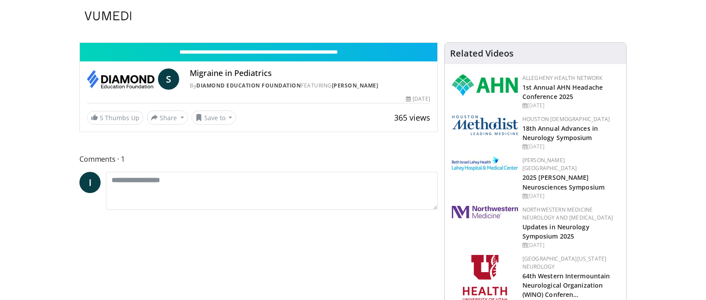  Describe the element at coordinates (412, 117) in the screenshot. I see `span: 365 views` at that location.